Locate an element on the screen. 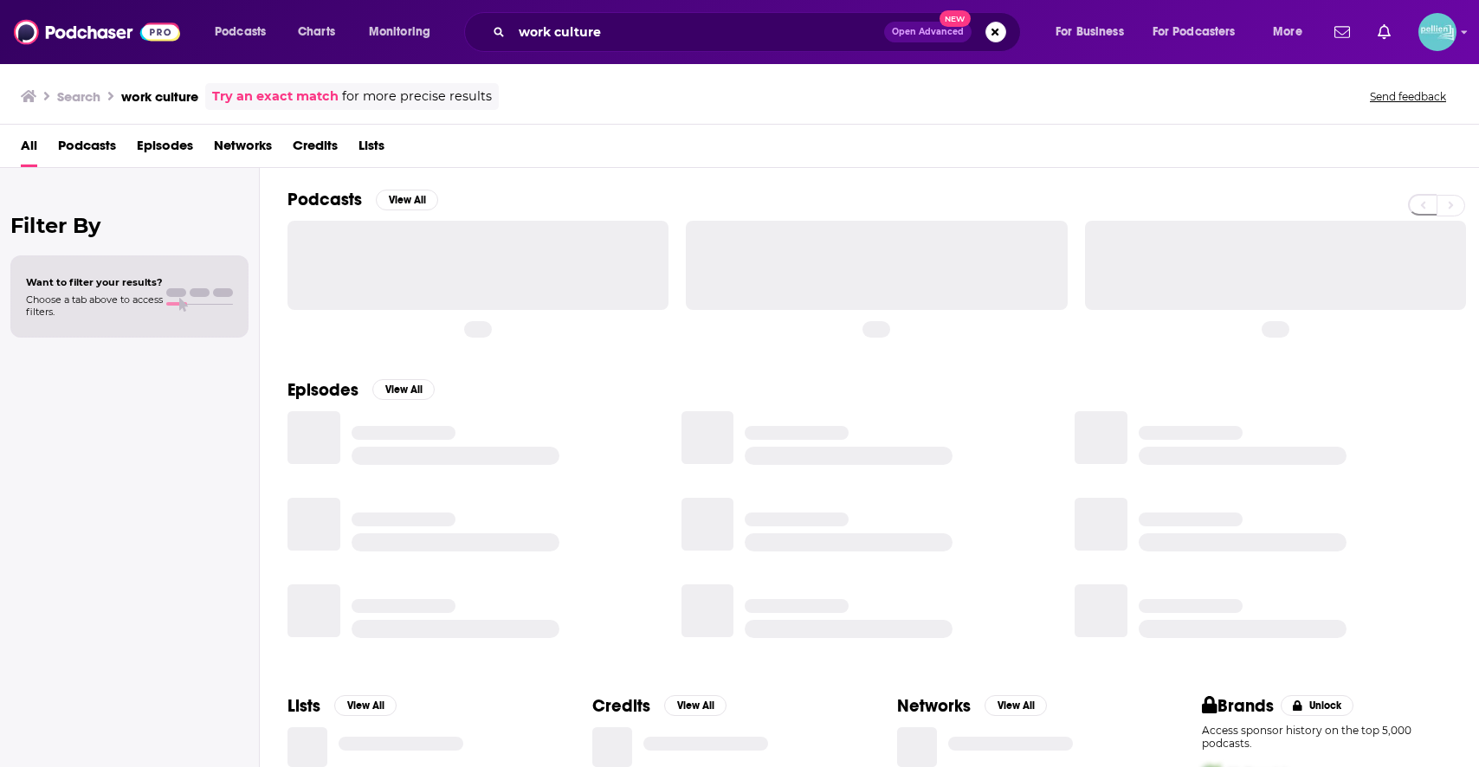  div: Search podcasts, credits, & more... is located at coordinates (759, 32).